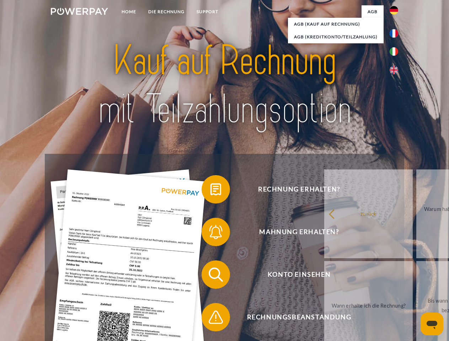 The image size is (449, 341). Describe the element at coordinates (394, 10) in the screenshot. I see `img: de` at that location.